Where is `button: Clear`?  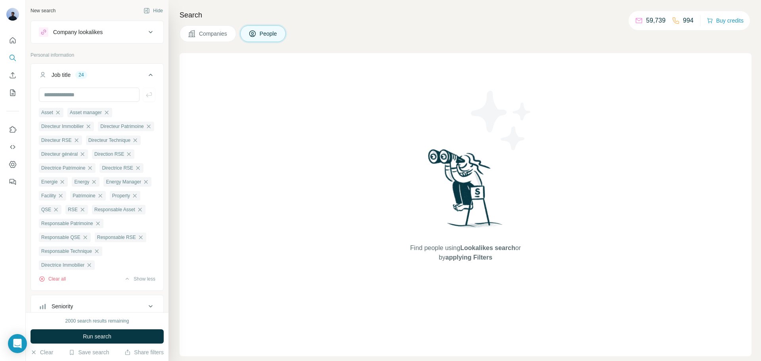 button: Clear is located at coordinates (42, 352).